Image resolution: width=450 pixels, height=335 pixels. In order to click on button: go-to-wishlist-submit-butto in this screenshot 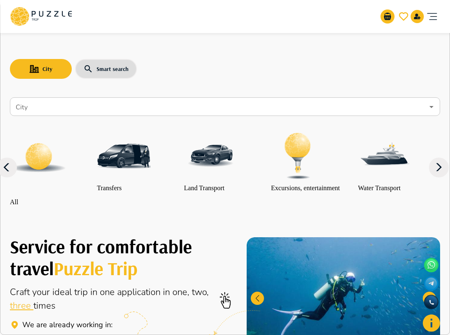, I will do `click(404, 17)`.